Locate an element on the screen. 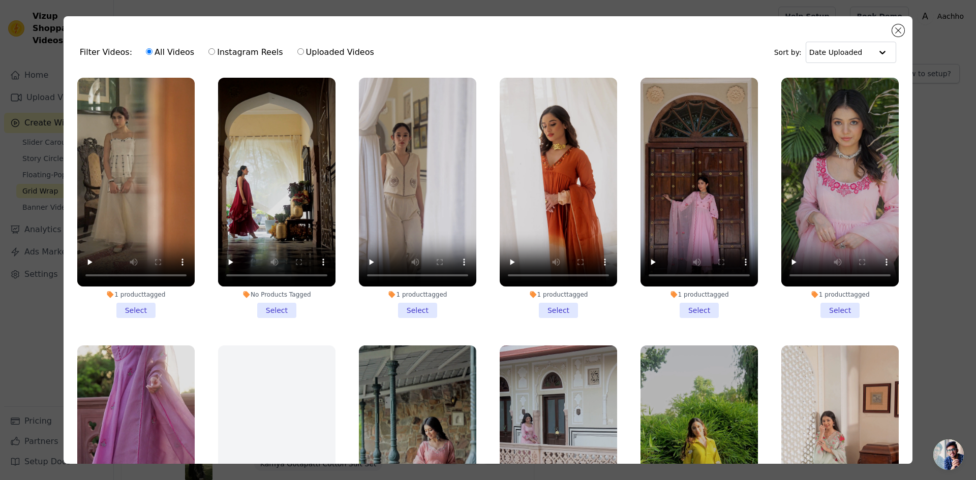  a: Open chat is located at coordinates (948, 455).